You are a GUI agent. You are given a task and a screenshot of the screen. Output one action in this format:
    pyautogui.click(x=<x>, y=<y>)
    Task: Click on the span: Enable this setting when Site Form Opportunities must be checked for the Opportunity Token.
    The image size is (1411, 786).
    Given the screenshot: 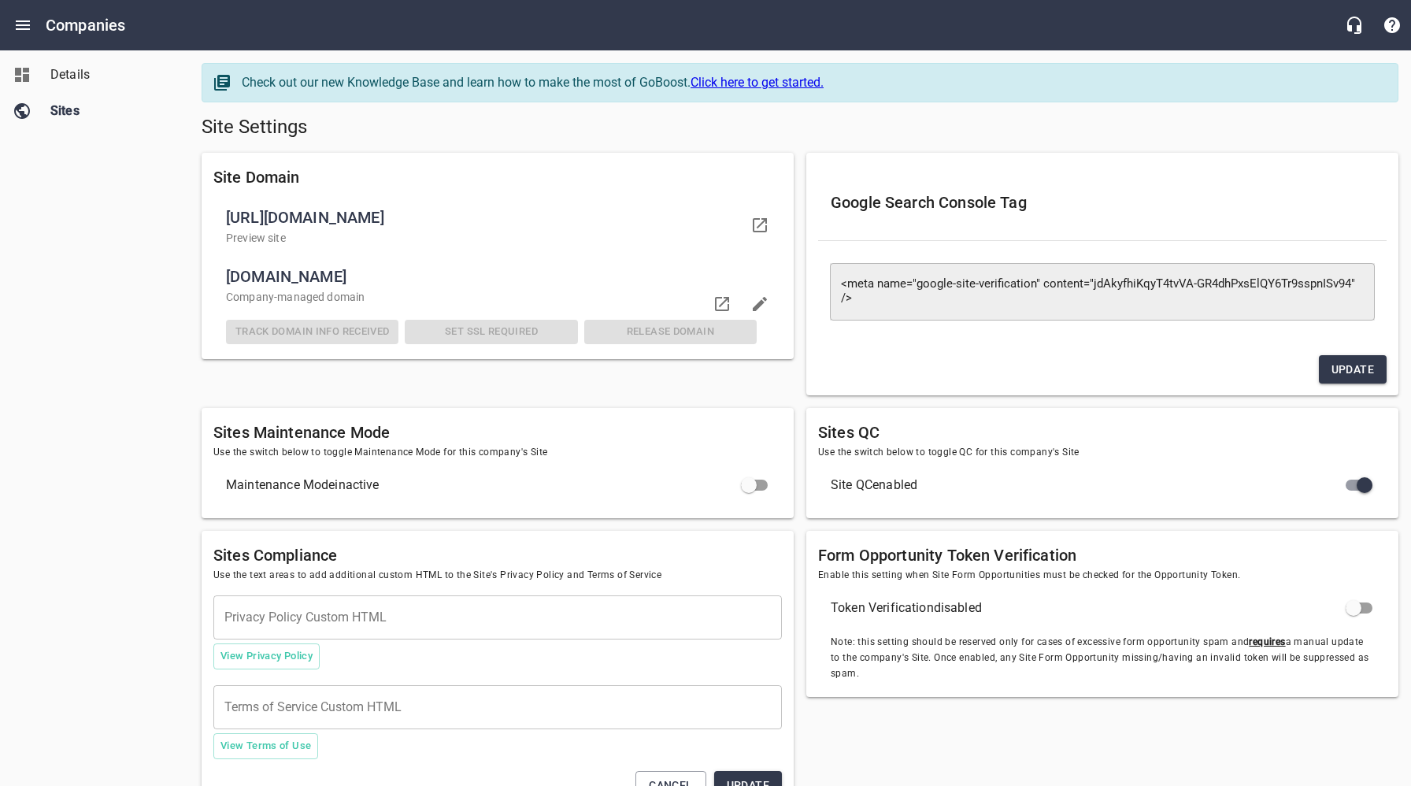 What is the action you would take?
    pyautogui.click(x=1102, y=576)
    